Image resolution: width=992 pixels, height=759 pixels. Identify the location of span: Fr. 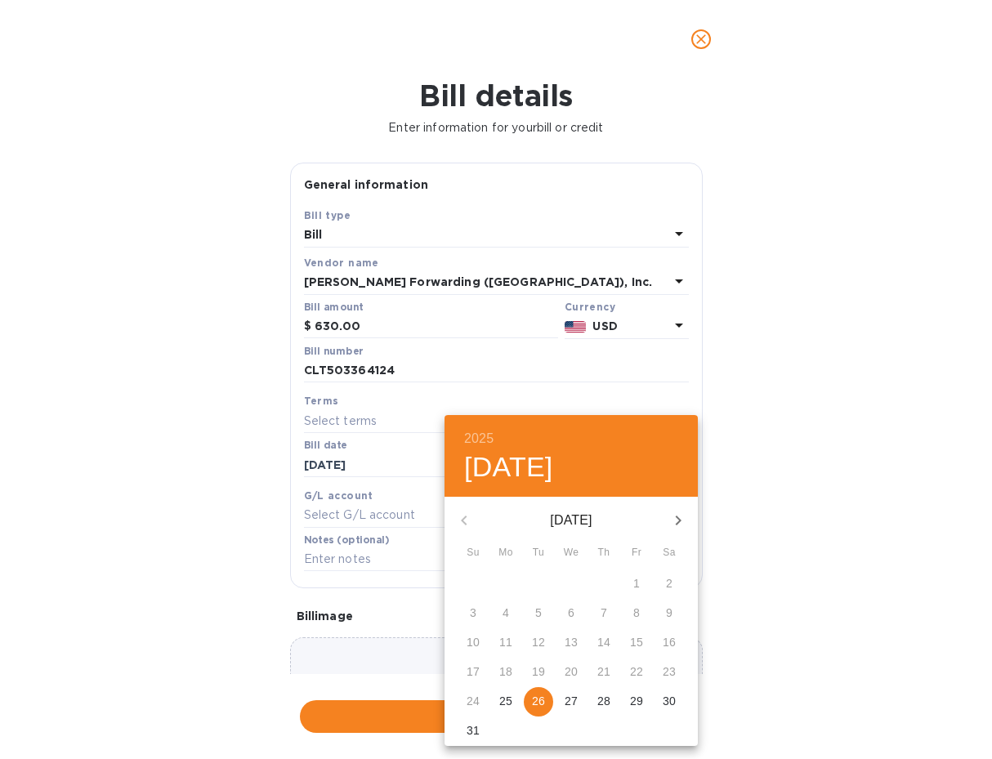
(637, 553).